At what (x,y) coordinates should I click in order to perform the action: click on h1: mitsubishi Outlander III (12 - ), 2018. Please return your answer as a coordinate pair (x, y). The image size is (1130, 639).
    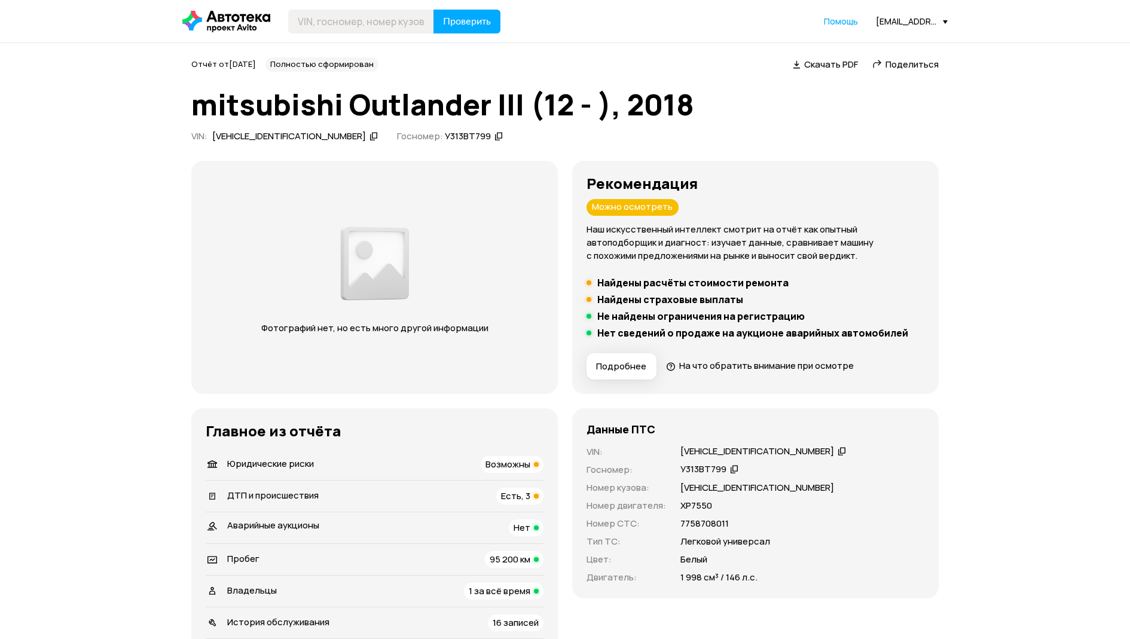
    Looking at the image, I should click on (565, 105).